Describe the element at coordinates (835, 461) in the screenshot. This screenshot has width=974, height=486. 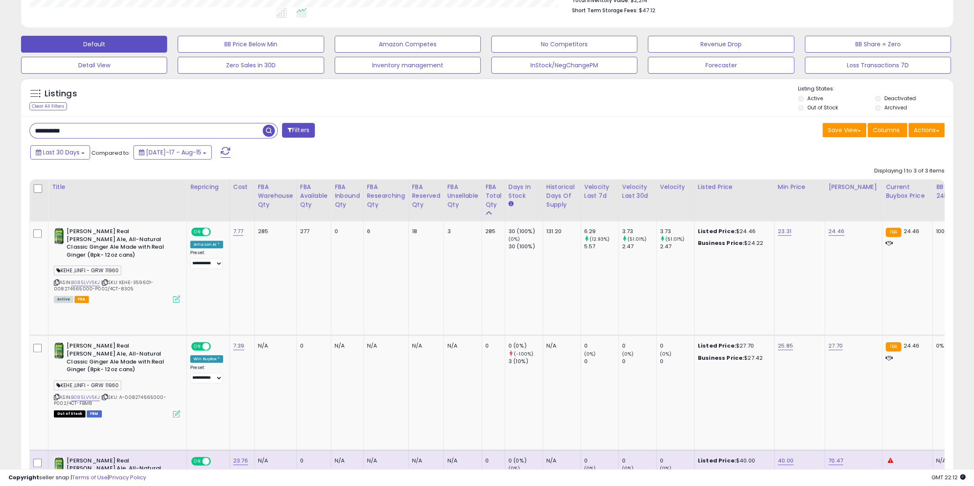
I see `a: 70.47` at that location.